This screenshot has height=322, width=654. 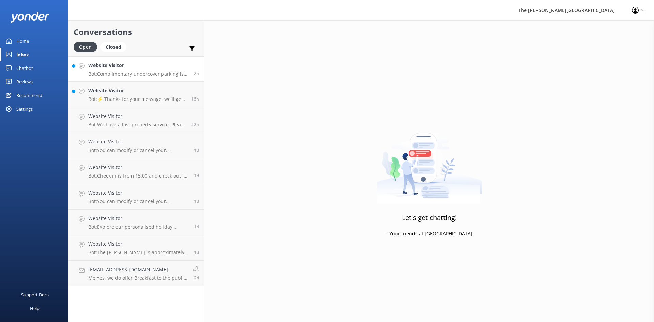 I want to click on a: Website VisitorBot:⚡ Thanks for your message, we'll get back to you as soon as we can. You're als..., so click(x=136, y=94).